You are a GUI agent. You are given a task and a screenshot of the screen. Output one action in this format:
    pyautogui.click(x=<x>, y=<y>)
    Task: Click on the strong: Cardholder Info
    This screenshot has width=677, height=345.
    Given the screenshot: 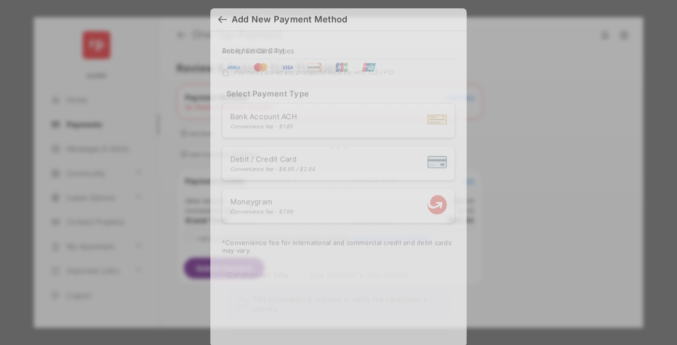 What is the action you would take?
    pyautogui.click(x=258, y=283)
    